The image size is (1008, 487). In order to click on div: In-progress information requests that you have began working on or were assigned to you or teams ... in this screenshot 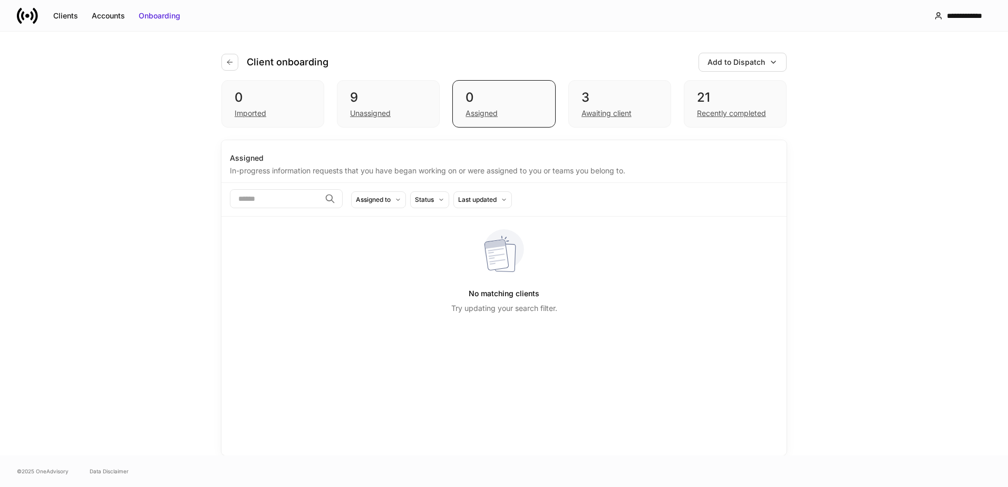, I will do `click(504, 170)`.